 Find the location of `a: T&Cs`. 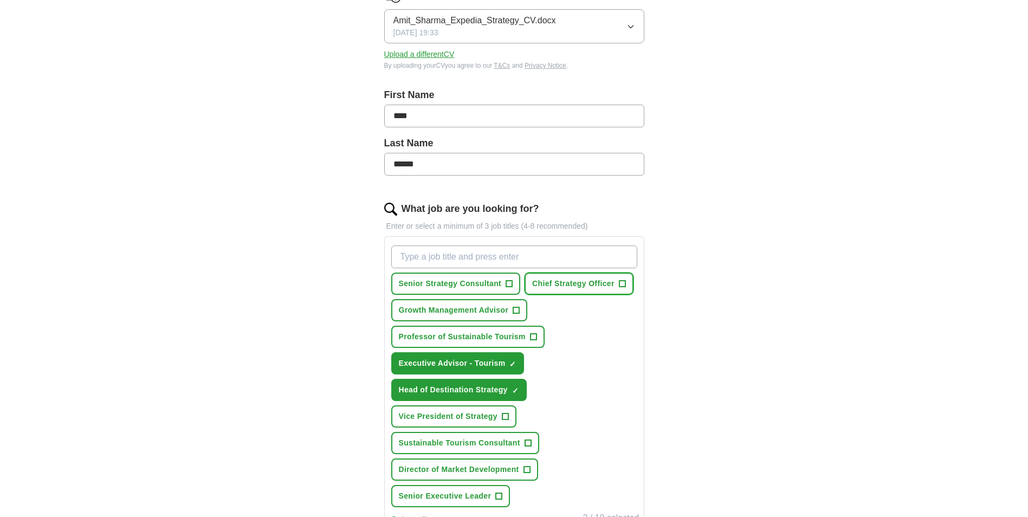

a: T&Cs is located at coordinates (502, 66).